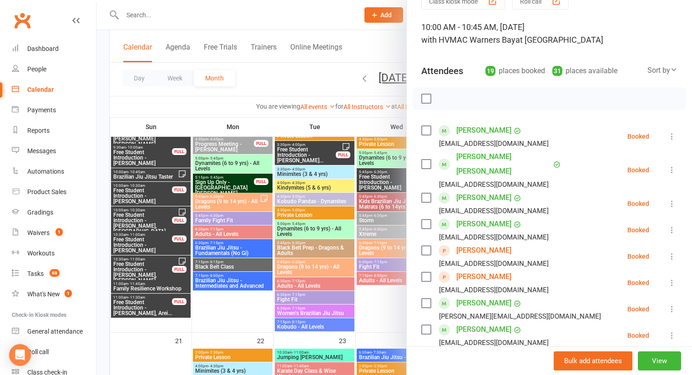  Describe the element at coordinates (490, 71) in the screenshot. I see `div: 19` at that location.